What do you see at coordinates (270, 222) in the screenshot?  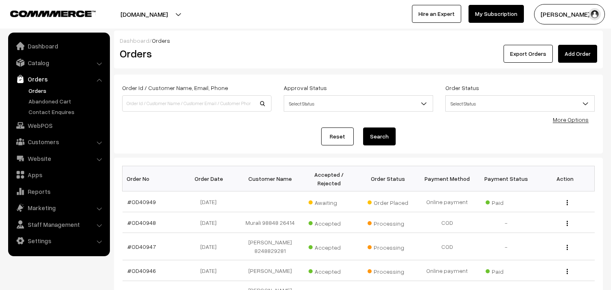 I see `td: Murali 98848 26414` at bounding box center [270, 222].